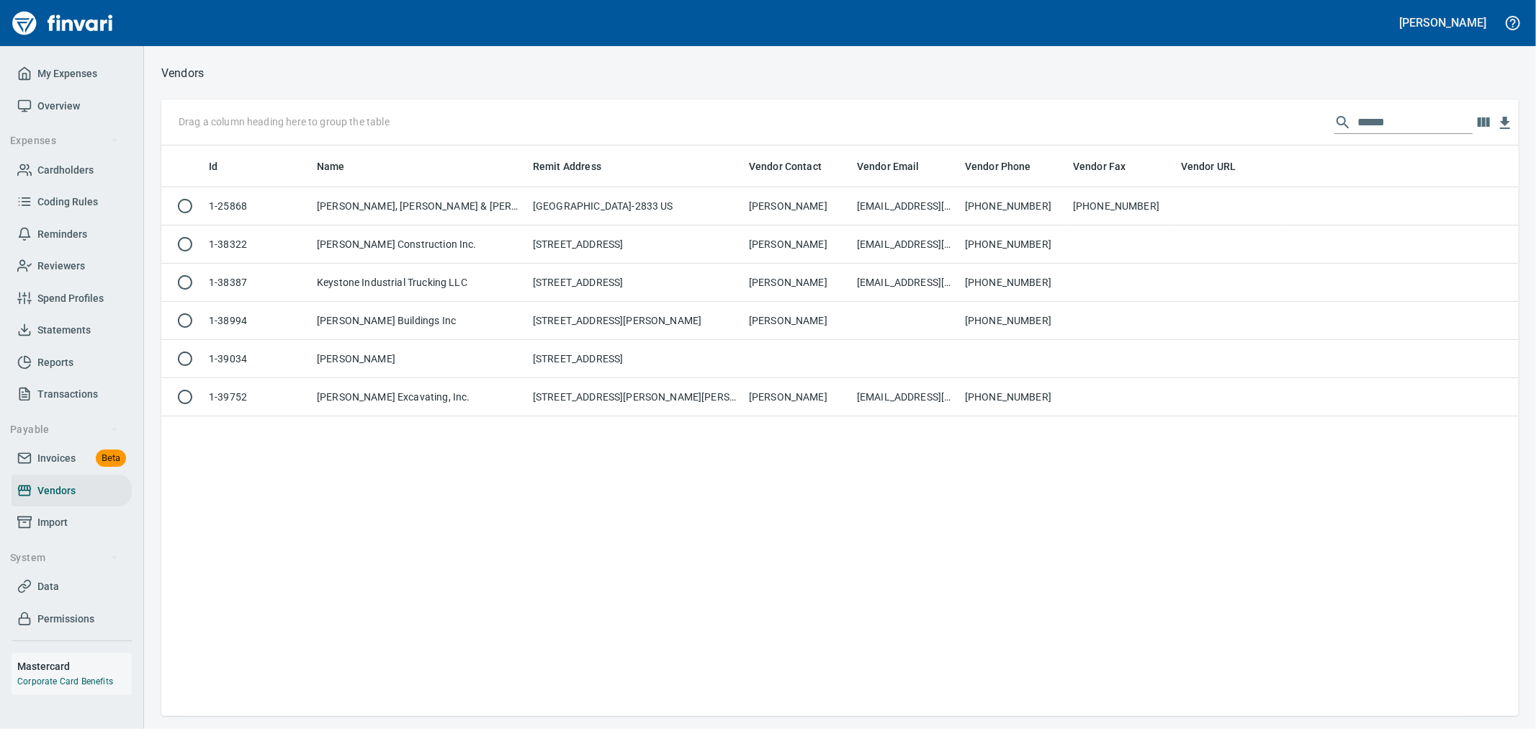 The width and height of the screenshot is (1536, 729). I want to click on a: Reminders, so click(71, 234).